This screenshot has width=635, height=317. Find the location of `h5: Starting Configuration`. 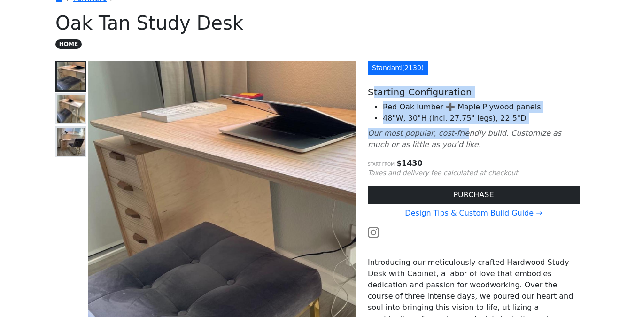

h5: Starting Configuration is located at coordinates (474, 92).